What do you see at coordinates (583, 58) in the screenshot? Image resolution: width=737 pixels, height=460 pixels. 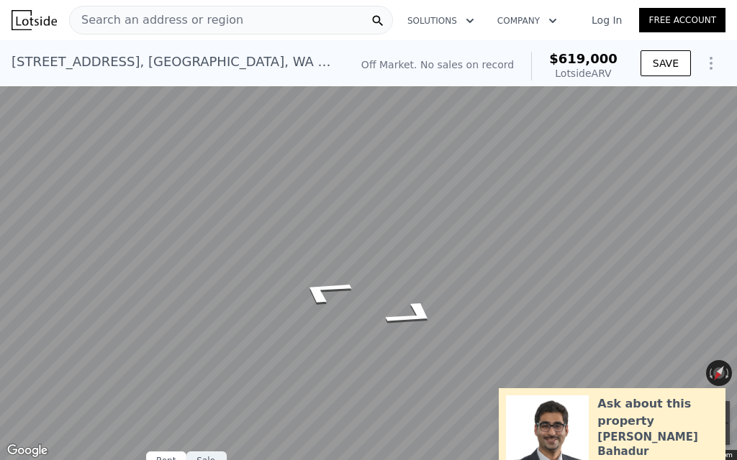 I see `span: $619,000` at bounding box center [583, 58].